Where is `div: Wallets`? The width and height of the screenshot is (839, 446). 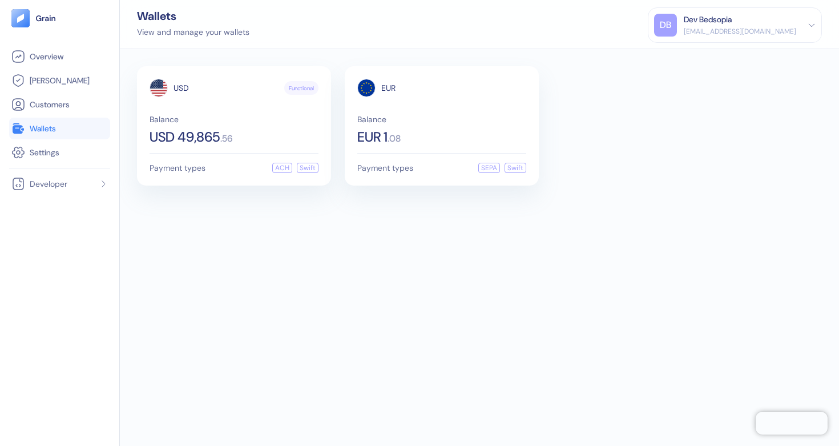 div: Wallets is located at coordinates (193, 16).